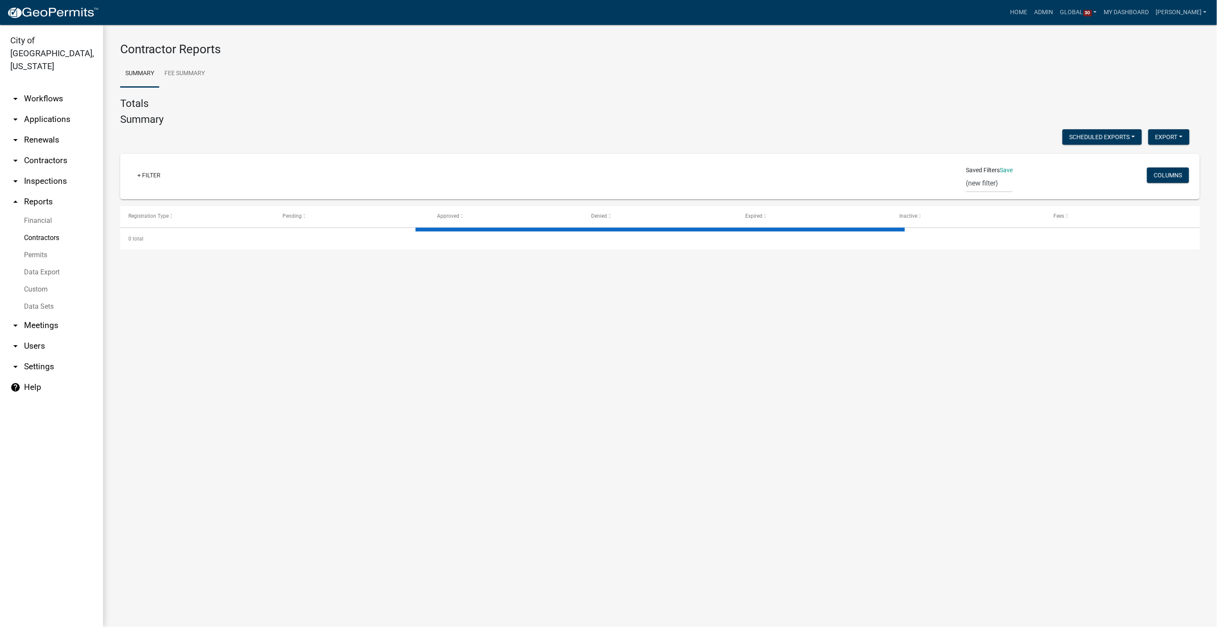 The height and width of the screenshot is (627, 1217). Describe the element at coordinates (660, 49) in the screenshot. I see `h3: Contractor Reports` at that location.